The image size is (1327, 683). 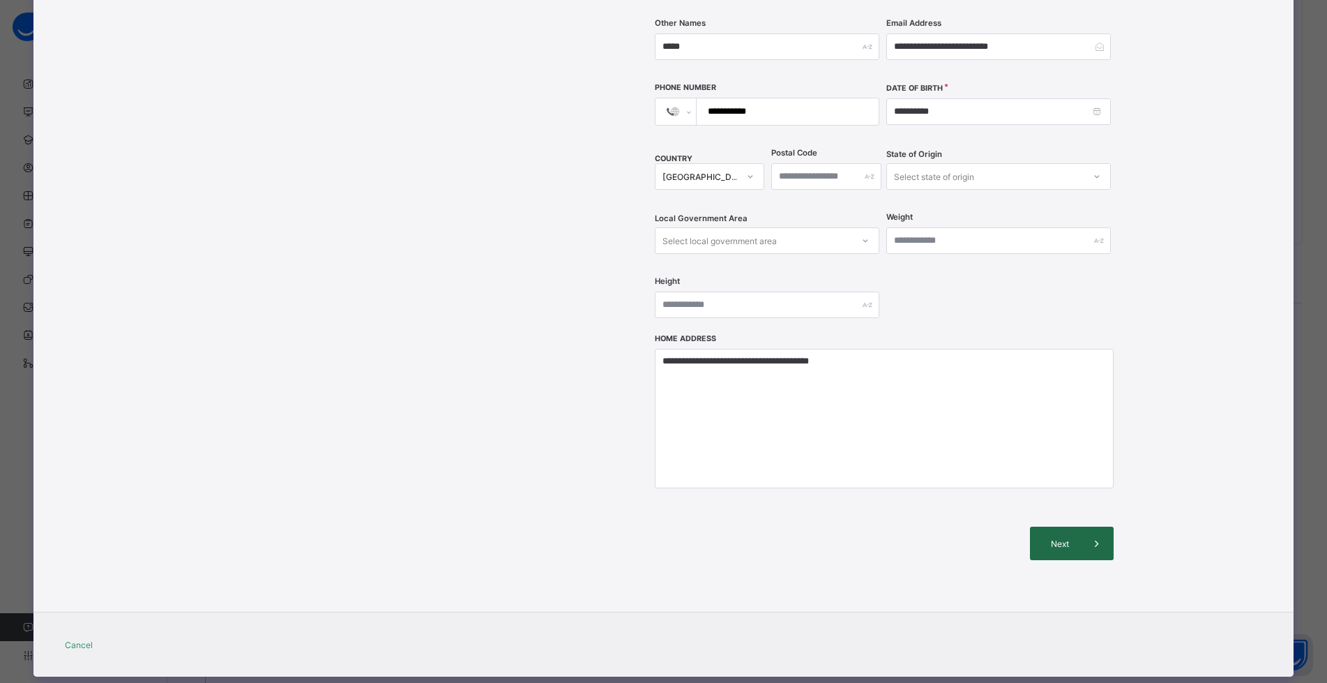 I want to click on label: Postal Code, so click(x=794, y=153).